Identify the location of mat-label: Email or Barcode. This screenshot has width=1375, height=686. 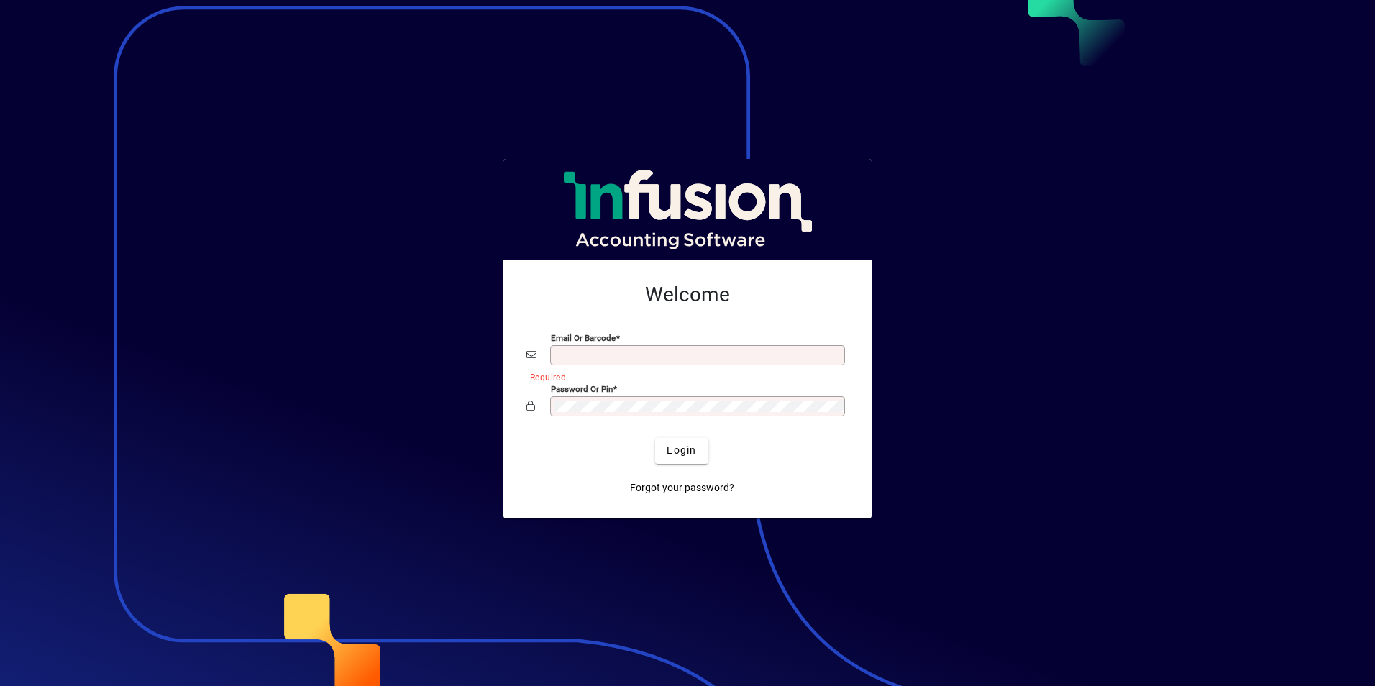
(583, 337).